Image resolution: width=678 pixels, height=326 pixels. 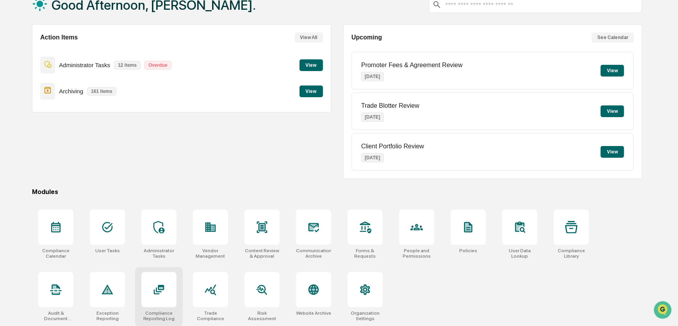 I want to click on div: Forms & Requests, so click(x=365, y=254).